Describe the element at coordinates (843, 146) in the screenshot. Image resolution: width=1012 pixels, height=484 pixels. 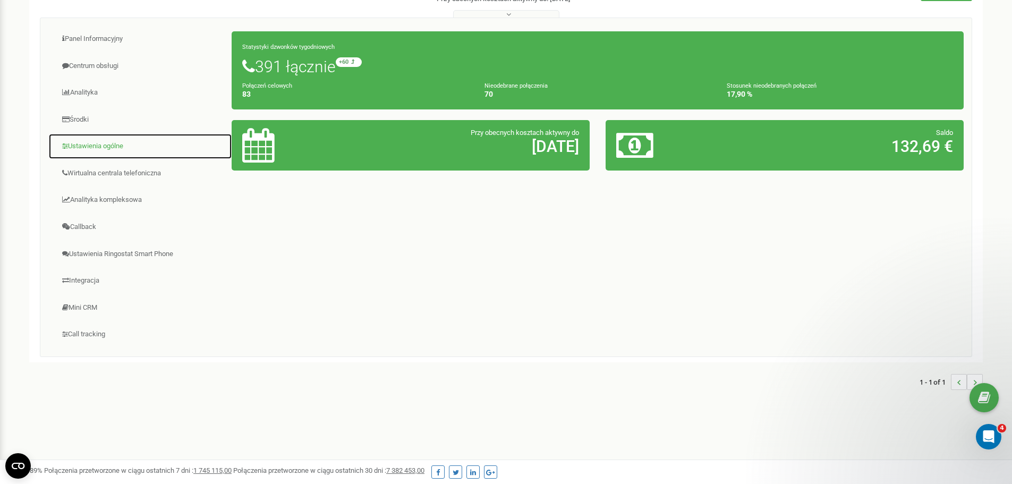
I see `h2: 132,69 €` at that location.